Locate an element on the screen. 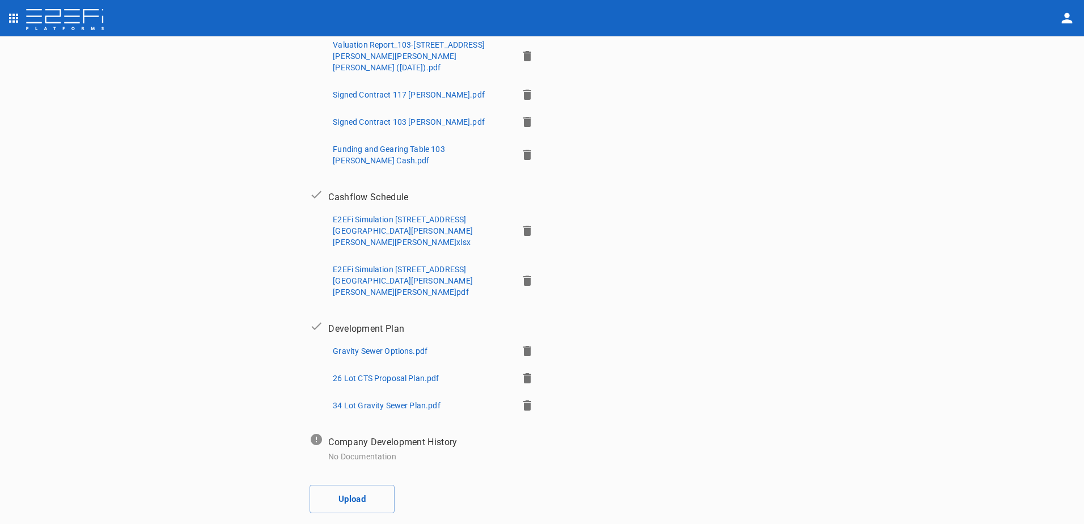 Image resolution: width=1084 pixels, height=524 pixels. p: 34 Lot Gravity Sewer Plan.pdf is located at coordinates (386, 406).